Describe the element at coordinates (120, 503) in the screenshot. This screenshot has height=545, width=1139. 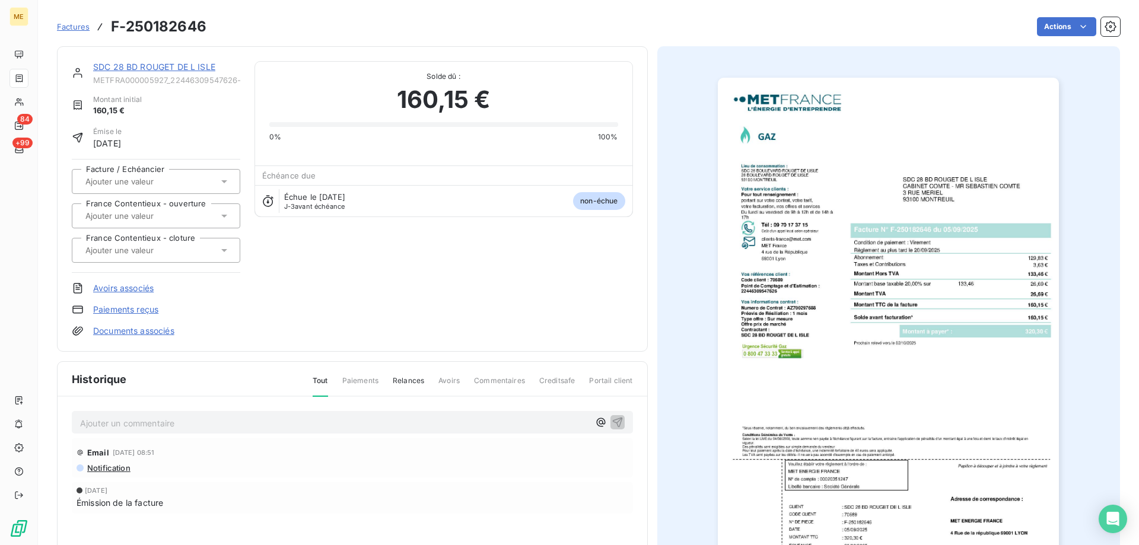
I see `span: Émission de la facture` at that location.